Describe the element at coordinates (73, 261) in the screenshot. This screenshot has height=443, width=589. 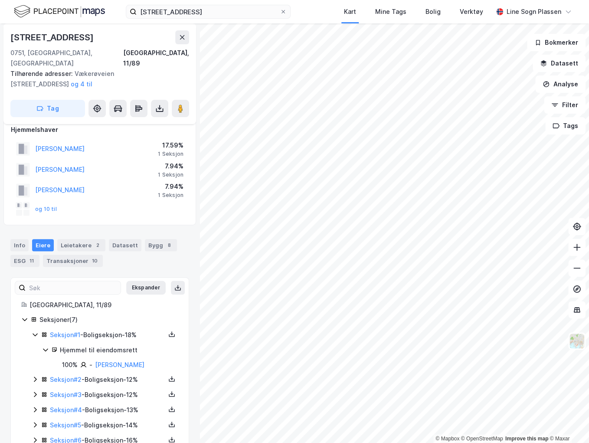
I see `div: Transaksjoner` at that location.